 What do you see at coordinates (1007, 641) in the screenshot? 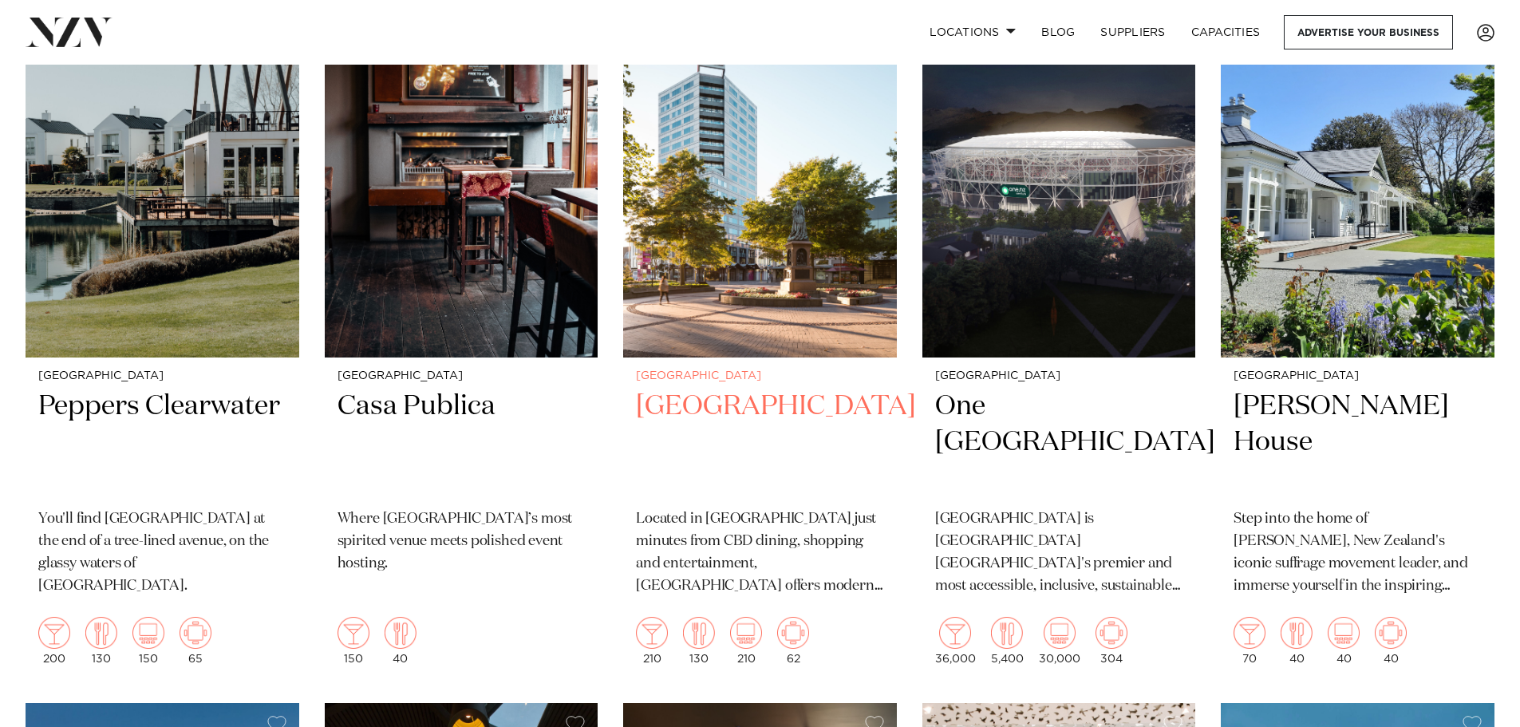
I see `div: 5,400` at bounding box center [1007, 641].